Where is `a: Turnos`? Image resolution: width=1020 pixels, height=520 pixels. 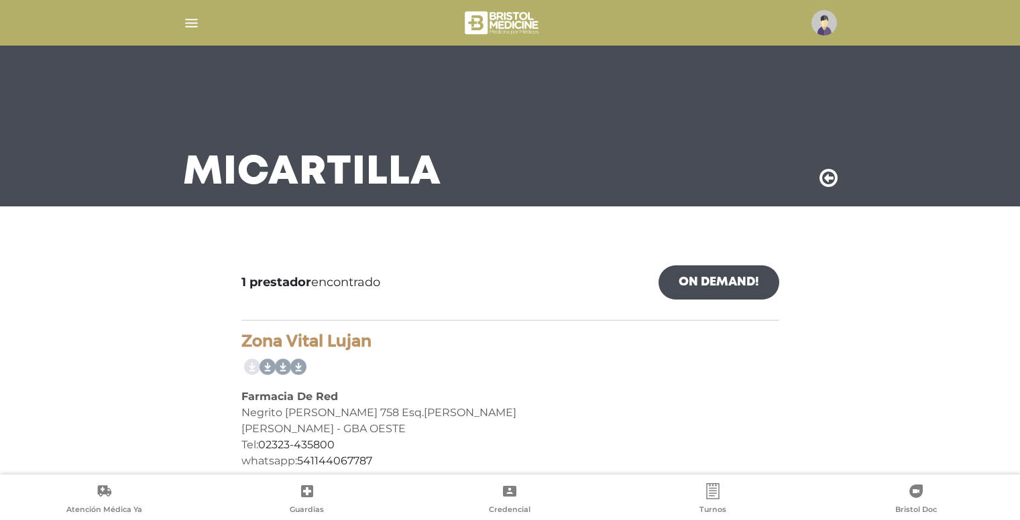 a: Turnos is located at coordinates (713, 500).